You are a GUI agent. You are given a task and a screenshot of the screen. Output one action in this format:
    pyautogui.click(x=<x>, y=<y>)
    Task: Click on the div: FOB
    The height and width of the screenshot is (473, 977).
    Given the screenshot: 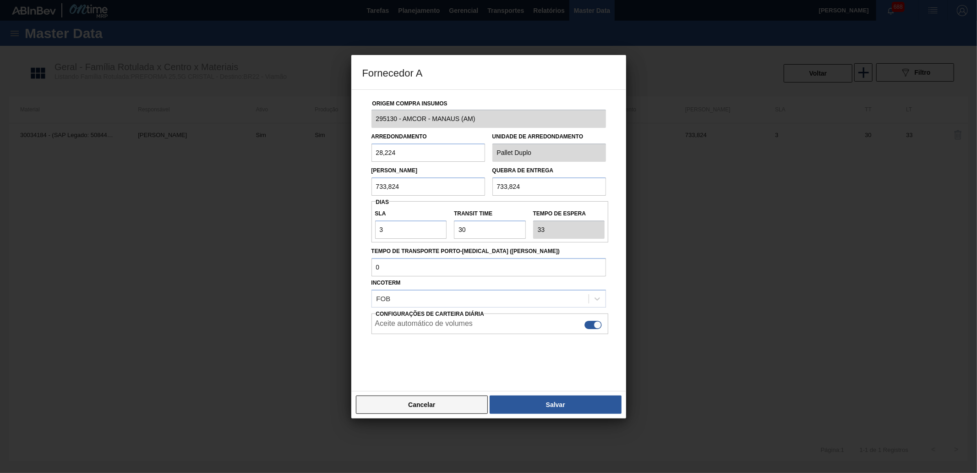 What is the action you would take?
    pyautogui.click(x=383, y=298)
    